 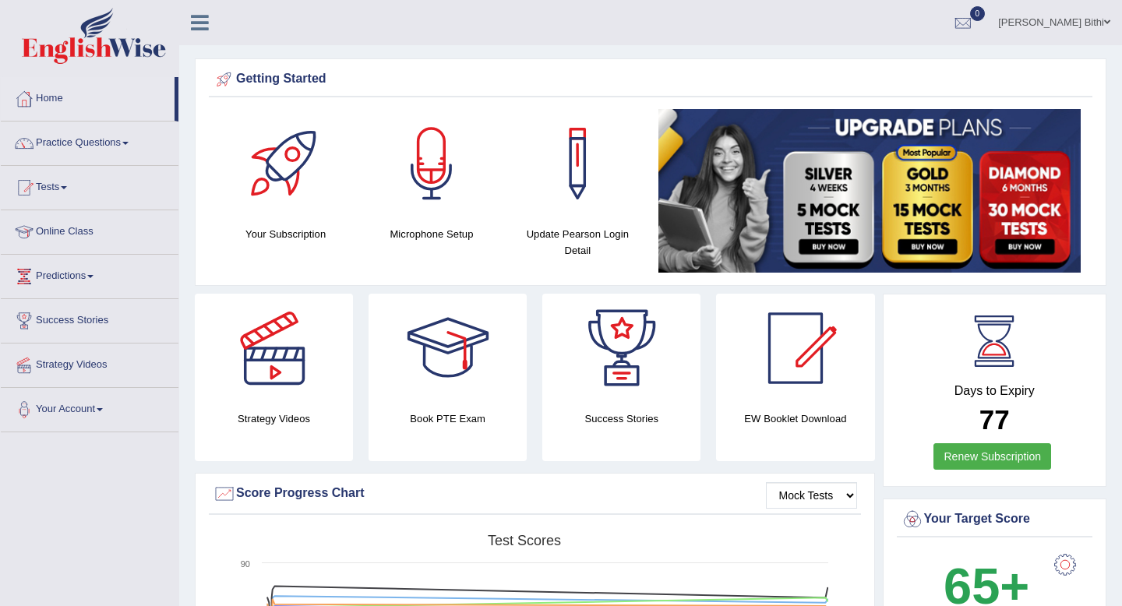 What do you see at coordinates (87, 97) in the screenshot?
I see `a: Home` at bounding box center [87, 97].